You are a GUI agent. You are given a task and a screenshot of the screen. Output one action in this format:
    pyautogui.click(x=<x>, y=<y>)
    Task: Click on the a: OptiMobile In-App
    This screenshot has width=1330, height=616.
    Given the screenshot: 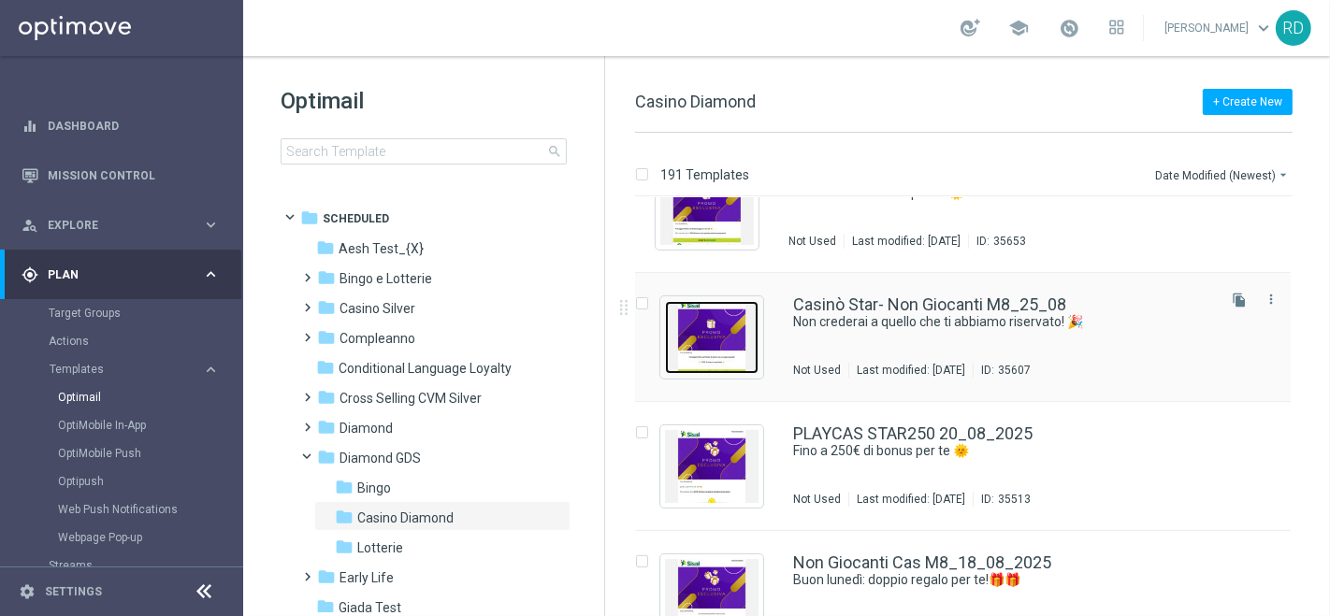 What is the action you would take?
    pyautogui.click(x=126, y=426)
    